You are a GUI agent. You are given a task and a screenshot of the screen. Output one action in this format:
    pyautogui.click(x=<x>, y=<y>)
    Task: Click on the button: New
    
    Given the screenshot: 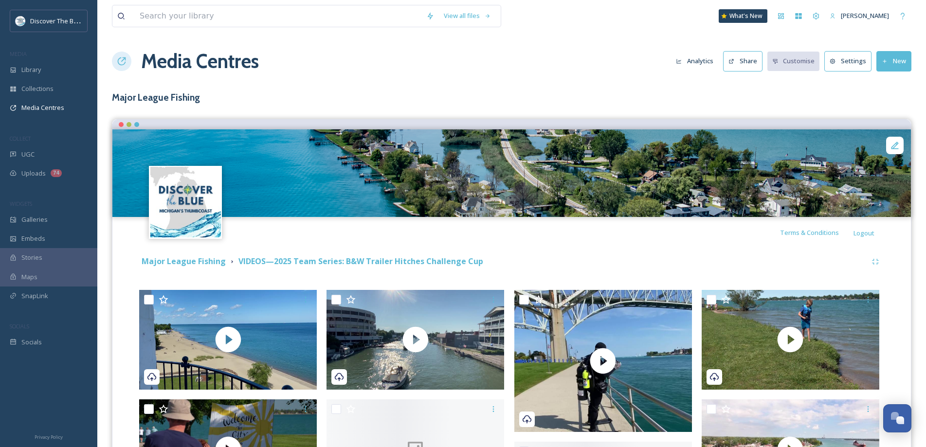 What is the action you would take?
    pyautogui.click(x=894, y=61)
    